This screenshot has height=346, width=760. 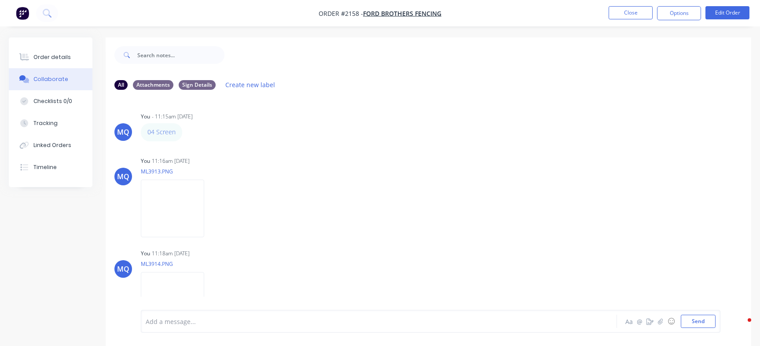 What do you see at coordinates (341, 13) in the screenshot?
I see `span: Order #2158 -` at bounding box center [341, 13].